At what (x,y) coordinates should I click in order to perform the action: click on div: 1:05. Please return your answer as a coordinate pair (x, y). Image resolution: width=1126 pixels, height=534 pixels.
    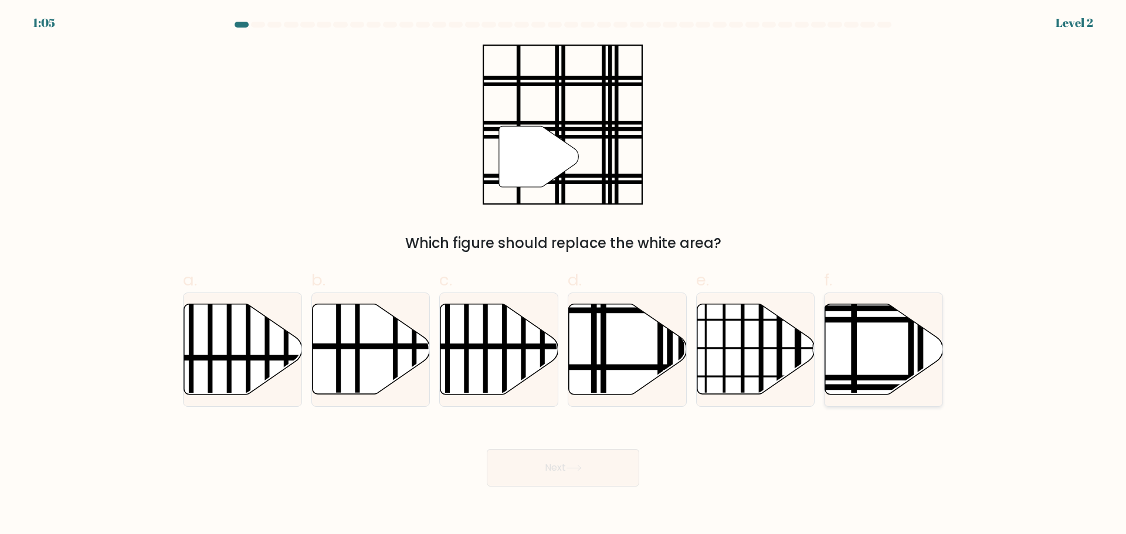
    Looking at the image, I should click on (44, 23).